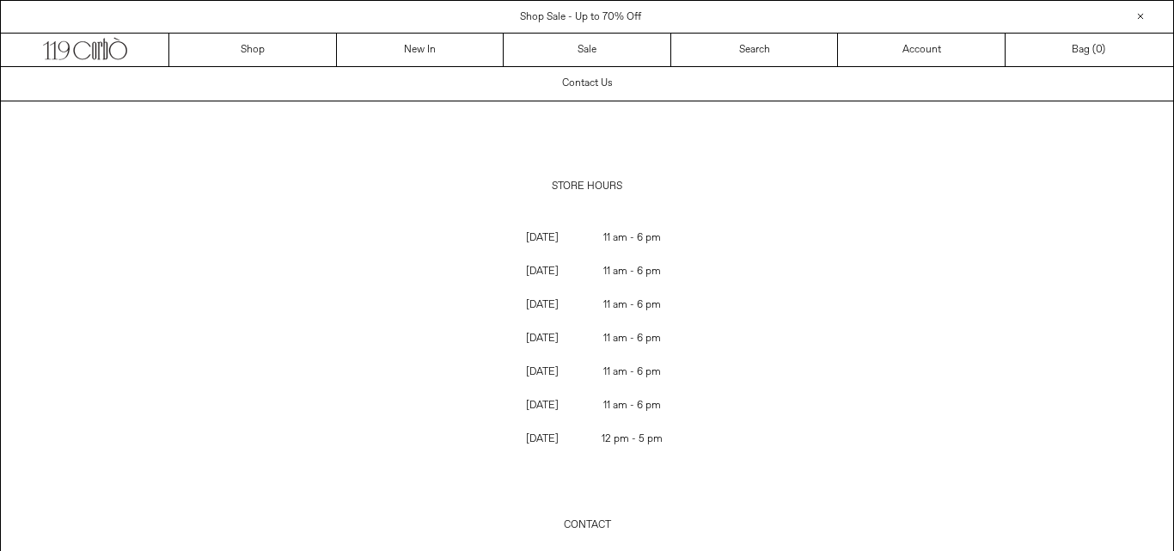  I want to click on a: Shop, so click(253, 50).